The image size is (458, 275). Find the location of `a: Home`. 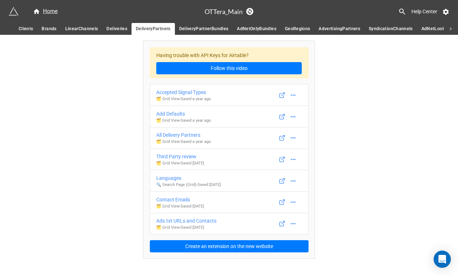

a: Home is located at coordinates (45, 11).